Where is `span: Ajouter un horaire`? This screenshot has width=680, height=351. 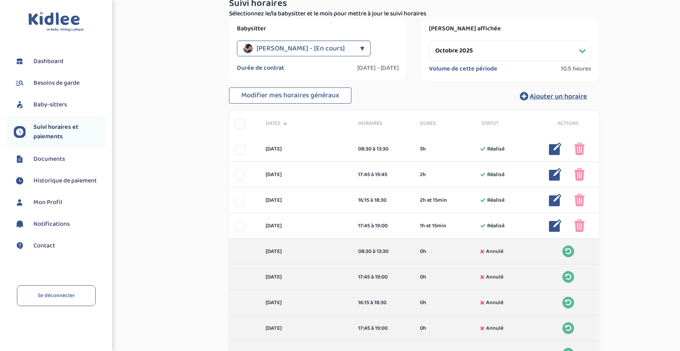 span: Ajouter un horaire is located at coordinates (559, 96).